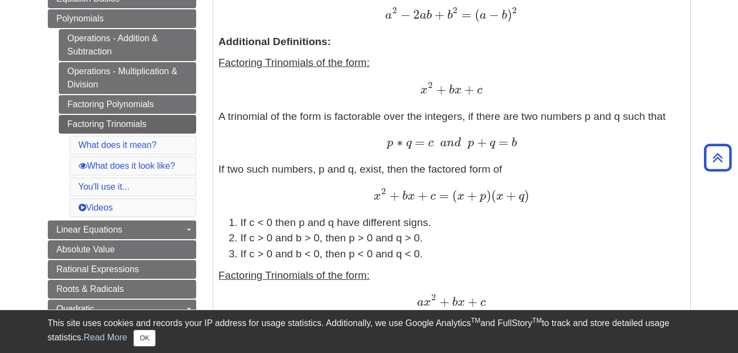  What do you see at coordinates (105, 337) in the screenshot?
I see `a: Read More` at bounding box center [105, 337].